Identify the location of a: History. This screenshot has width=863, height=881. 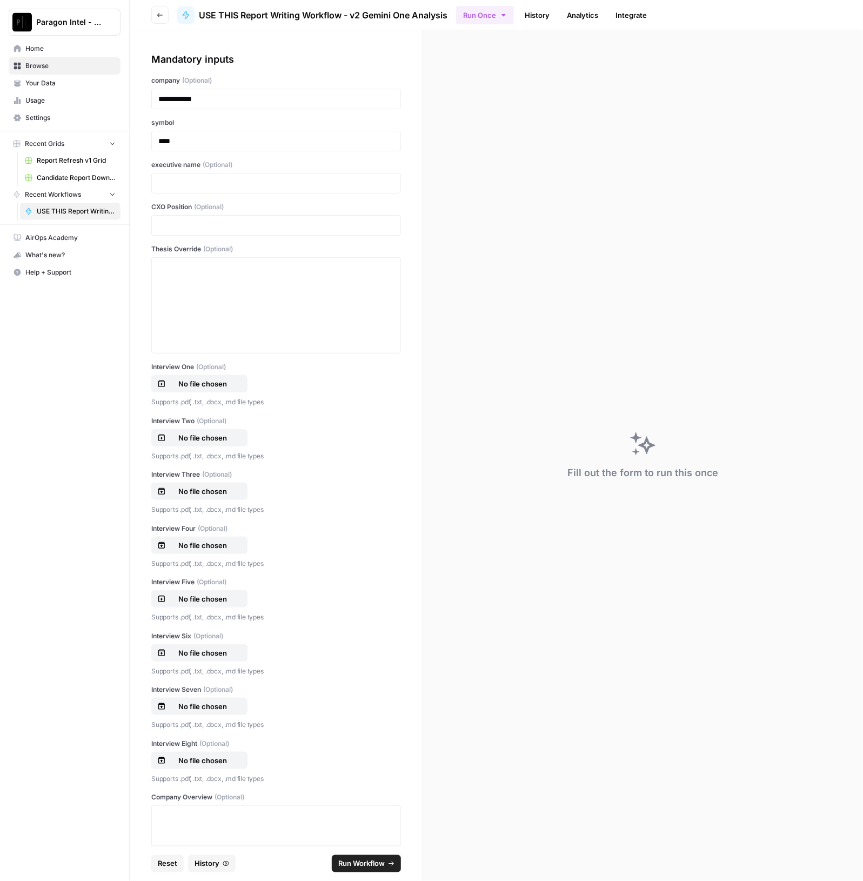
(537, 15).